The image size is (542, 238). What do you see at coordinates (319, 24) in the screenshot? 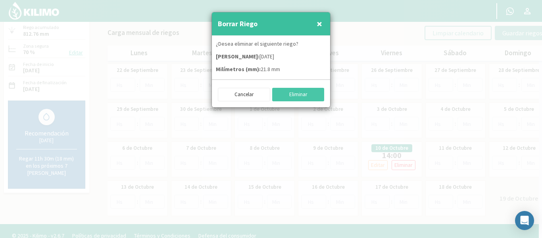
I see `button: Close` at bounding box center [319, 24].